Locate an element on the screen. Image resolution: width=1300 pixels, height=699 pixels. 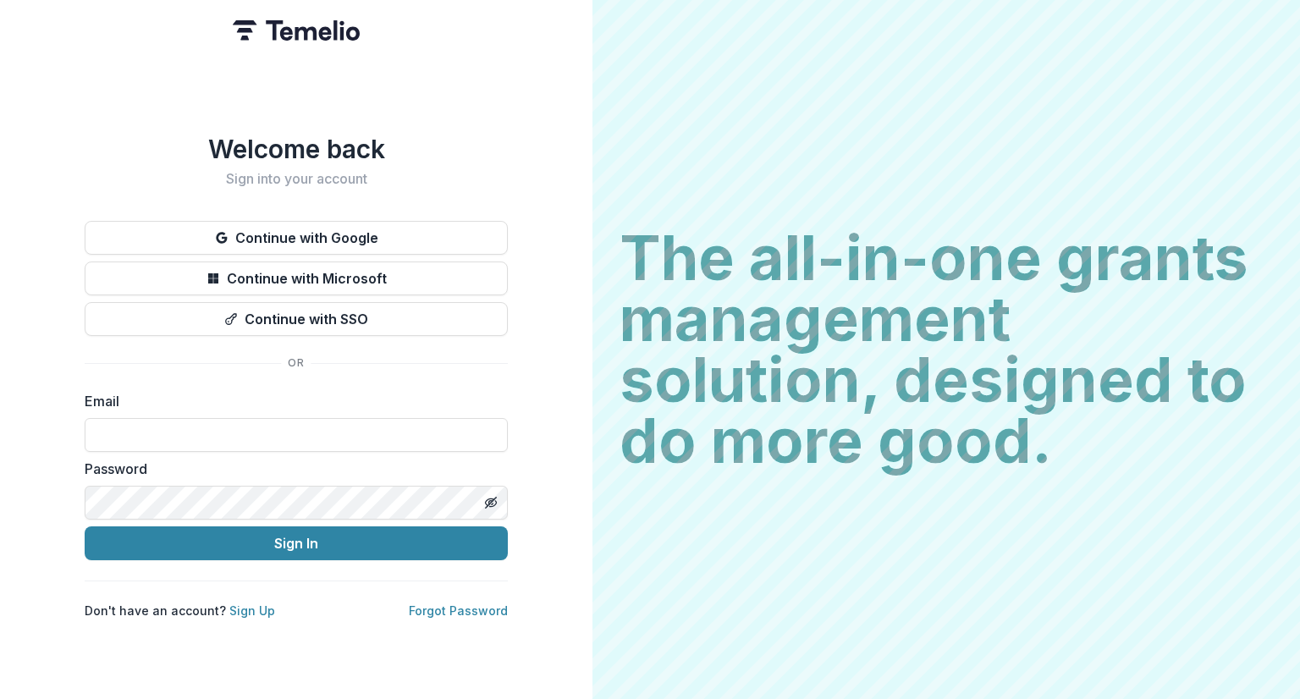
label: Email is located at coordinates (291, 401).